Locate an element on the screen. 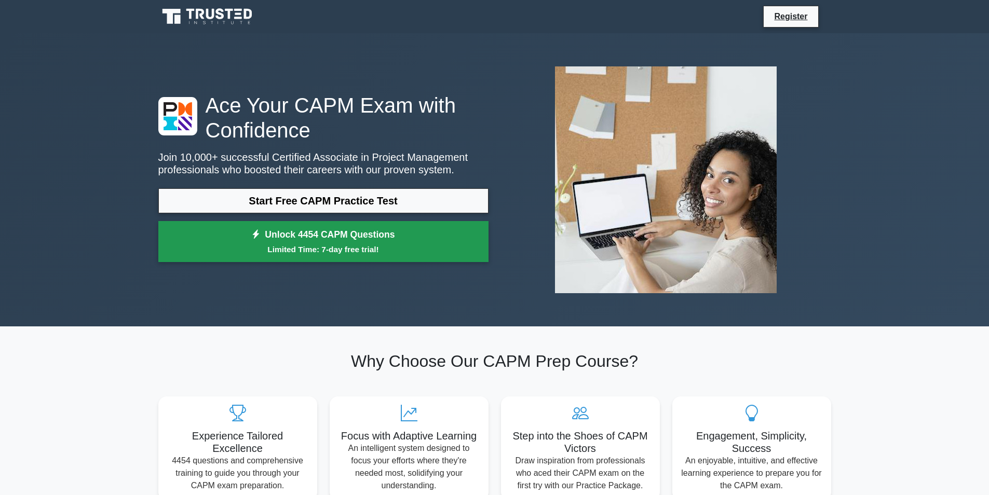 Image resolution: width=989 pixels, height=495 pixels. p: 4454 questions and comprehensive training to guide you through your CAPM exam preparation. is located at coordinates (238, 473).